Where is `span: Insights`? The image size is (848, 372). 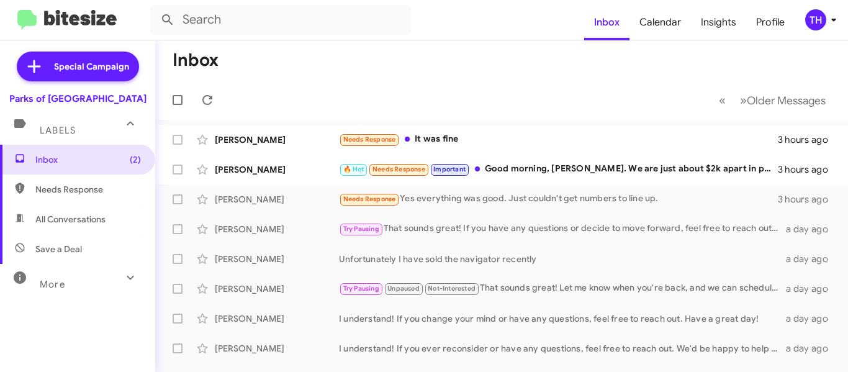 span: Insights is located at coordinates (718, 22).